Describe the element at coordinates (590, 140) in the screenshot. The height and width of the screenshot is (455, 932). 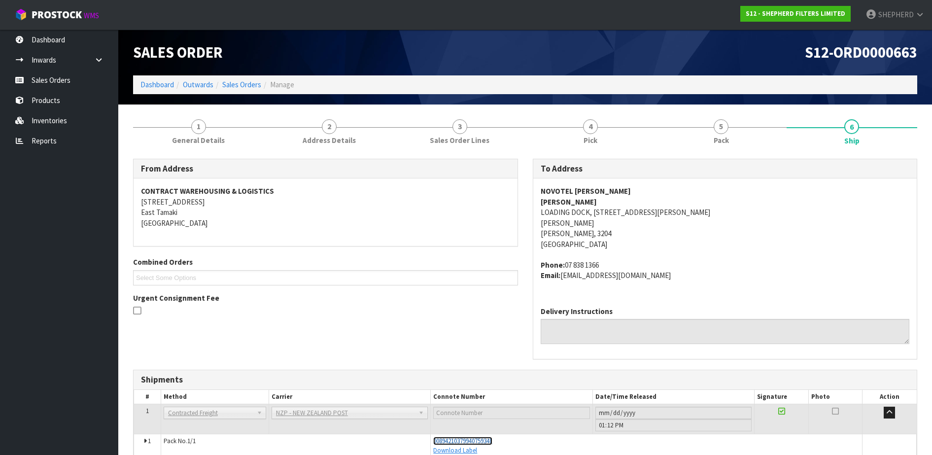
I see `span: Pick` at that location.